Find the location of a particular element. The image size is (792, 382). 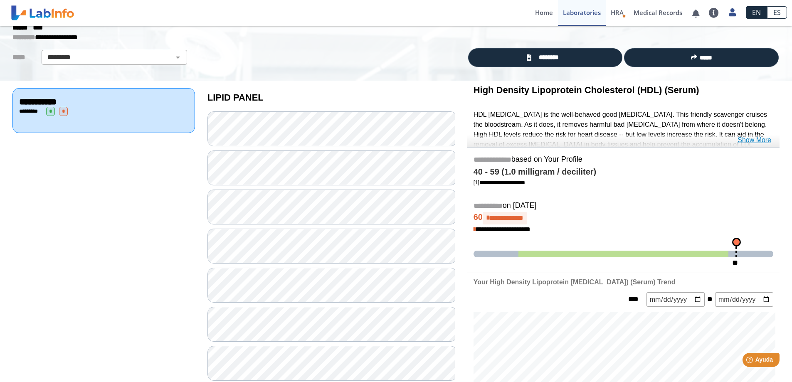

span: HRA is located at coordinates (617, 12).